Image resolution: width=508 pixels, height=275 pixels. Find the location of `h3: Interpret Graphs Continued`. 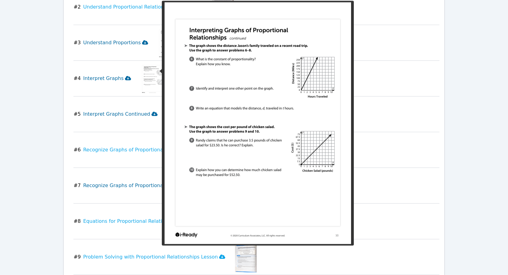

h3: Interpret Graphs Continued is located at coordinates (120, 114).